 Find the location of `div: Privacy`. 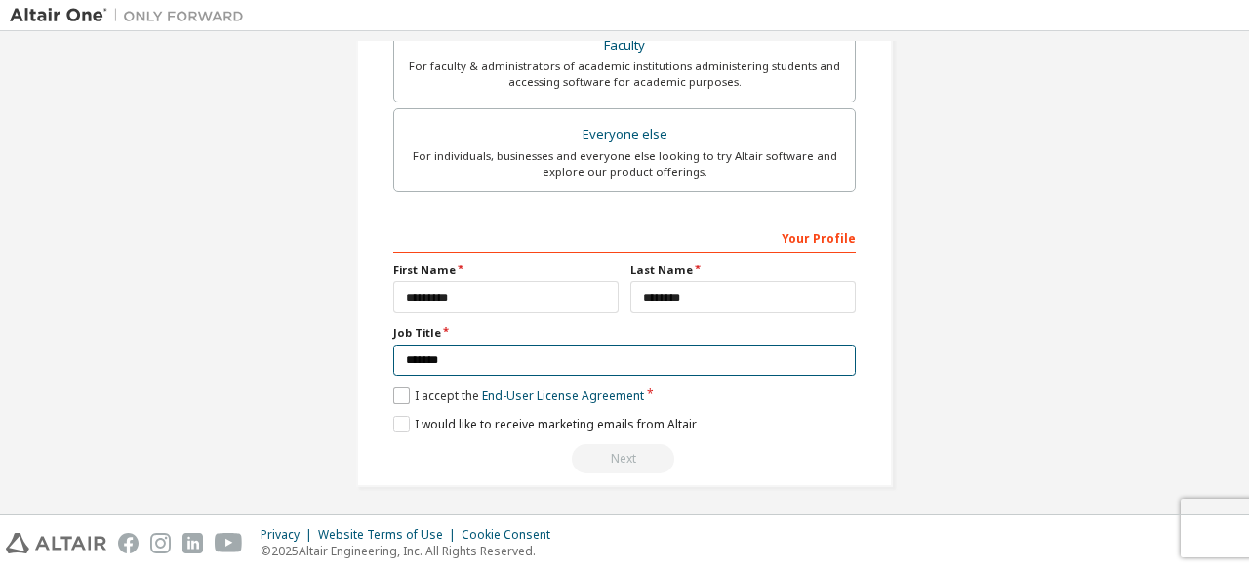

div: Privacy is located at coordinates (289, 535).